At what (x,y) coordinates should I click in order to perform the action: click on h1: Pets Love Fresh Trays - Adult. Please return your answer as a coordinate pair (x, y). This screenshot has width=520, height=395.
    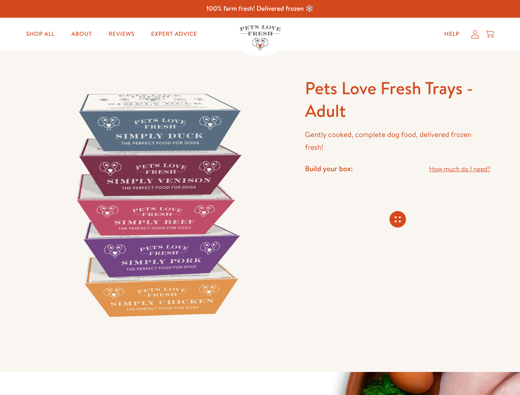
    Looking at the image, I should click on (398, 99).